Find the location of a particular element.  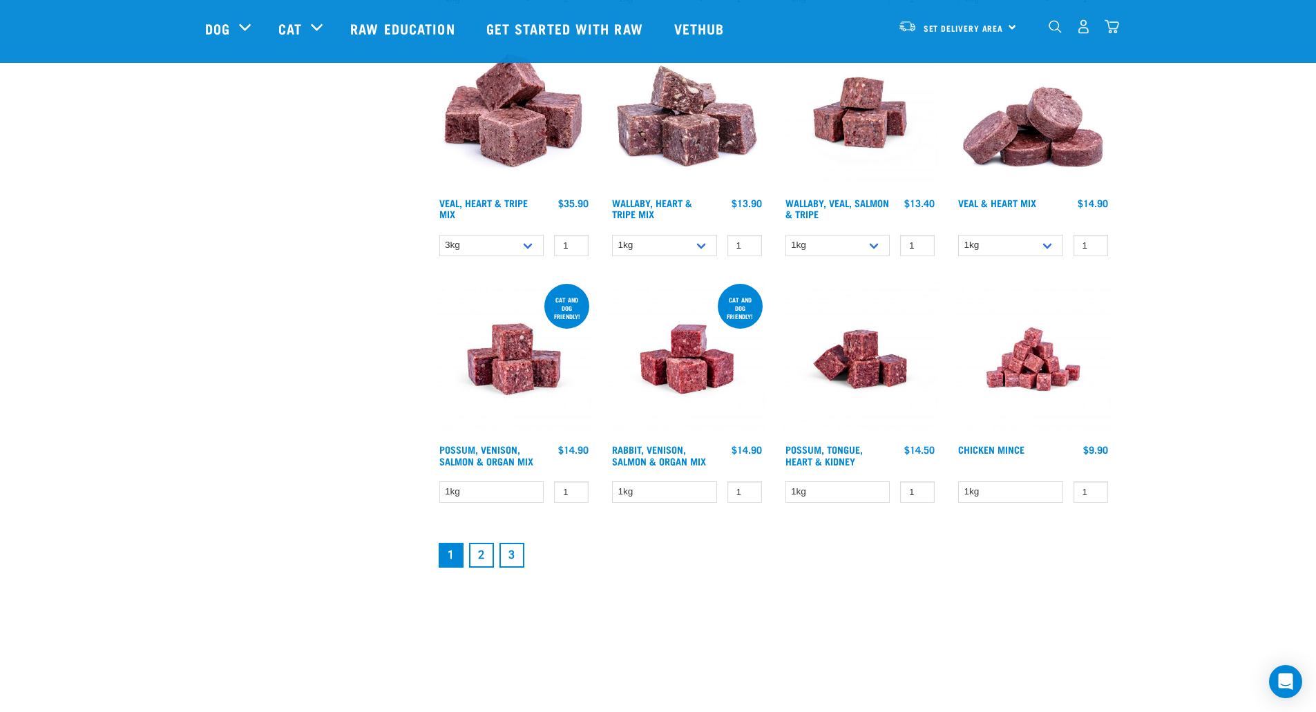

a: Get started with Raw is located at coordinates (567, 28).